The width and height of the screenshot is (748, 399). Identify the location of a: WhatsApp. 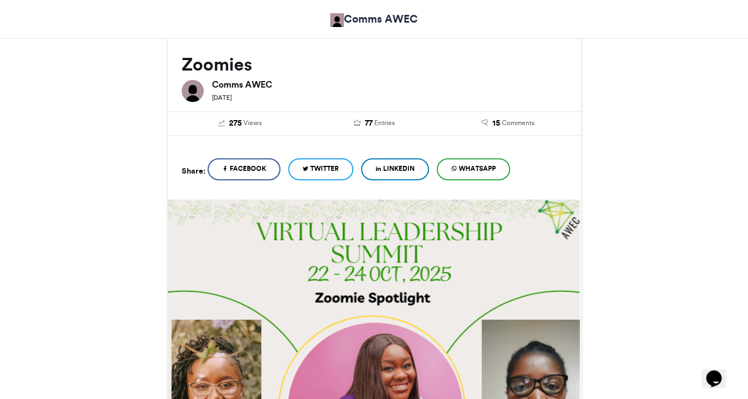
(473, 169).